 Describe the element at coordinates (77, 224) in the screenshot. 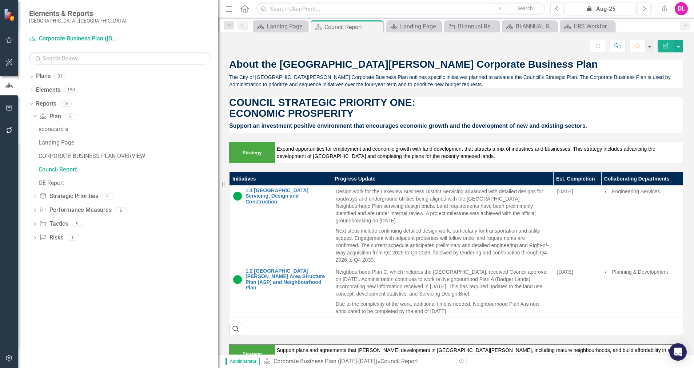

I see `div: 9` at that location.